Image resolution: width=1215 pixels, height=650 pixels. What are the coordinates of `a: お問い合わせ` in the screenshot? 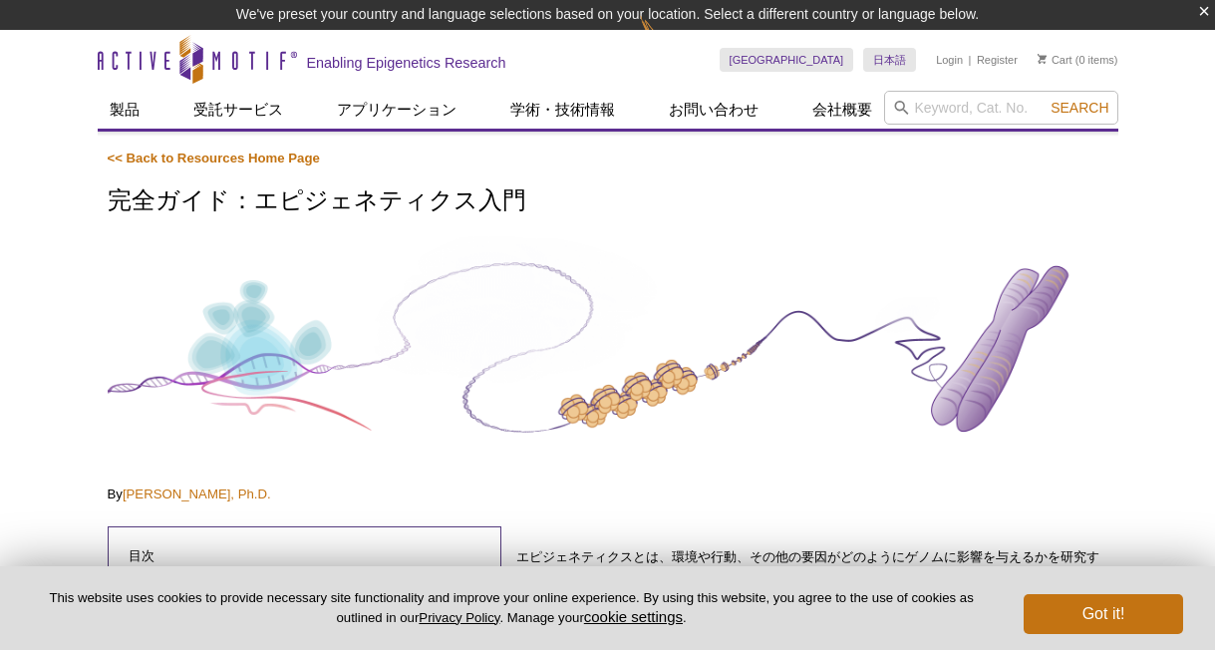 It's located at (714, 110).